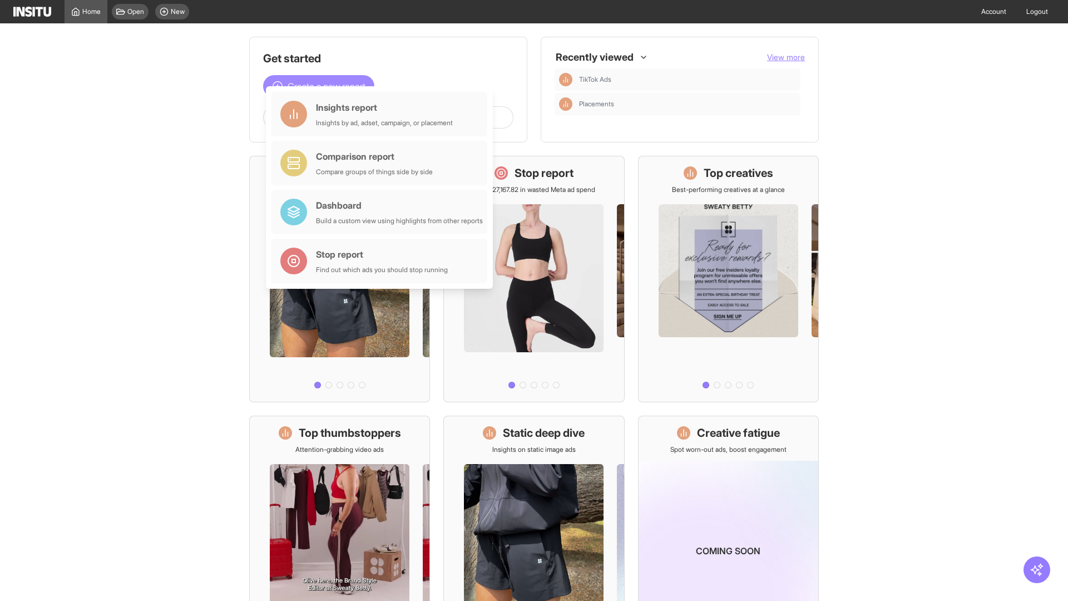  Describe the element at coordinates (399, 205) in the screenshot. I see `div: Dashboard` at that location.